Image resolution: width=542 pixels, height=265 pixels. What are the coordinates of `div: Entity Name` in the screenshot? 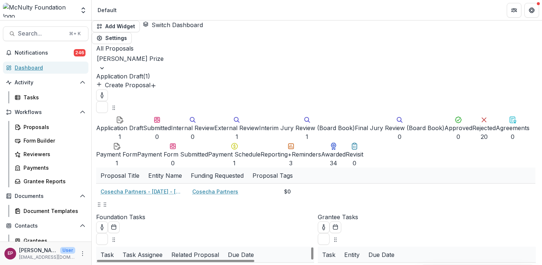 It's located at (165, 175).